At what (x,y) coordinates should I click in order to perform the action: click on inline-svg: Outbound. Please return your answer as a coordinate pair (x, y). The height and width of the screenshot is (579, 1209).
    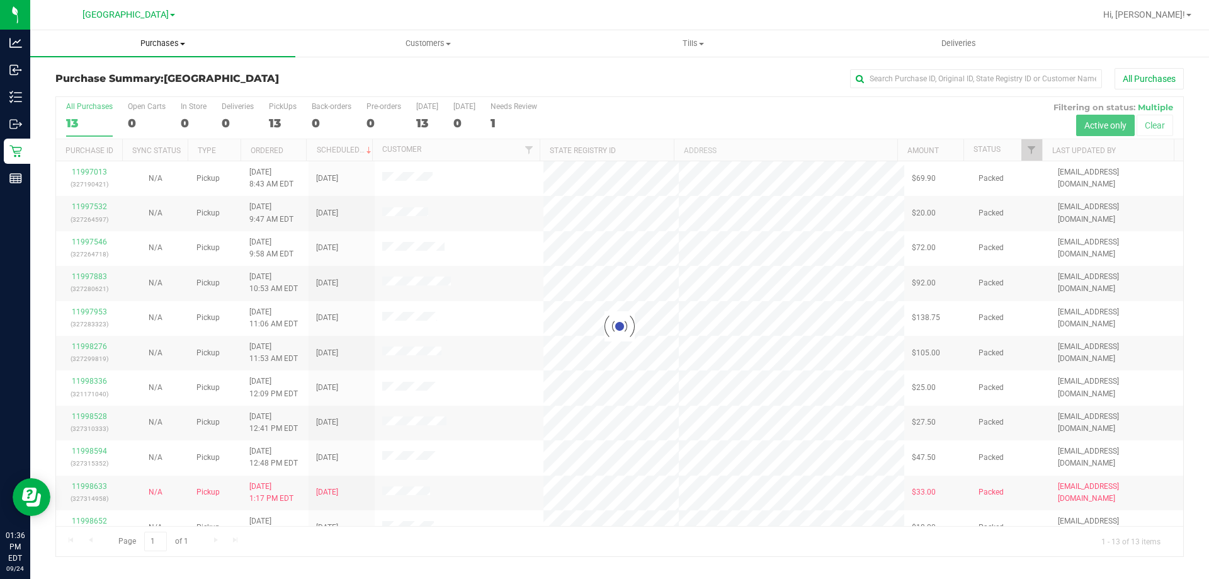
    Looking at the image, I should click on (16, 124).